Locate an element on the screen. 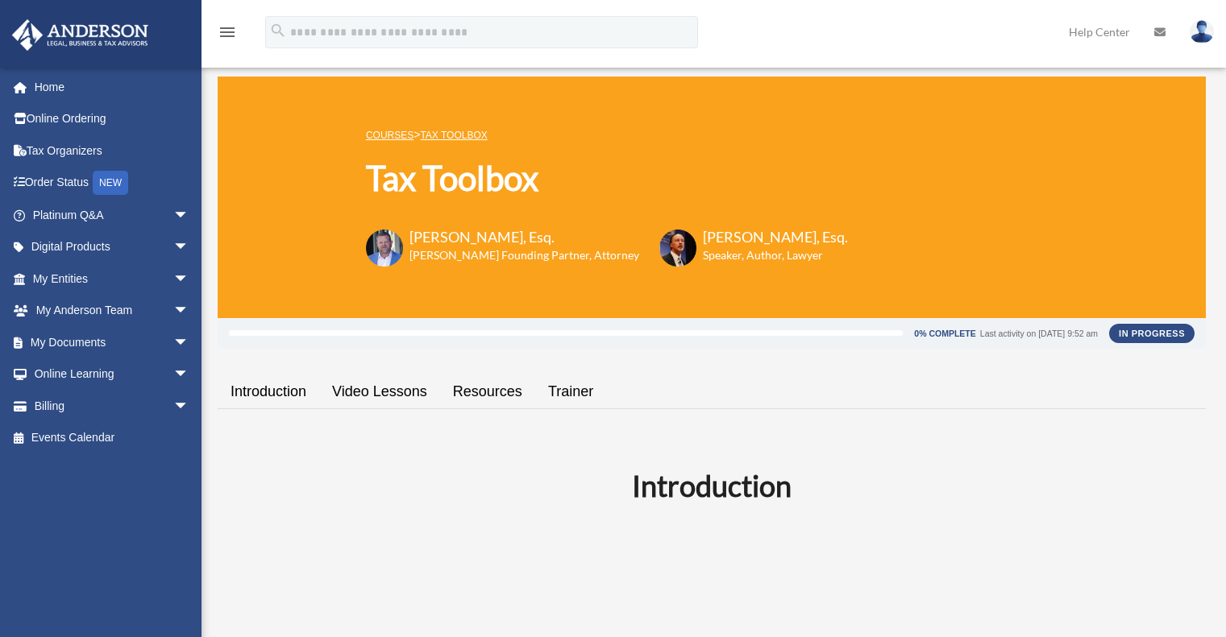  div: In Progress is located at coordinates (1152, 334).